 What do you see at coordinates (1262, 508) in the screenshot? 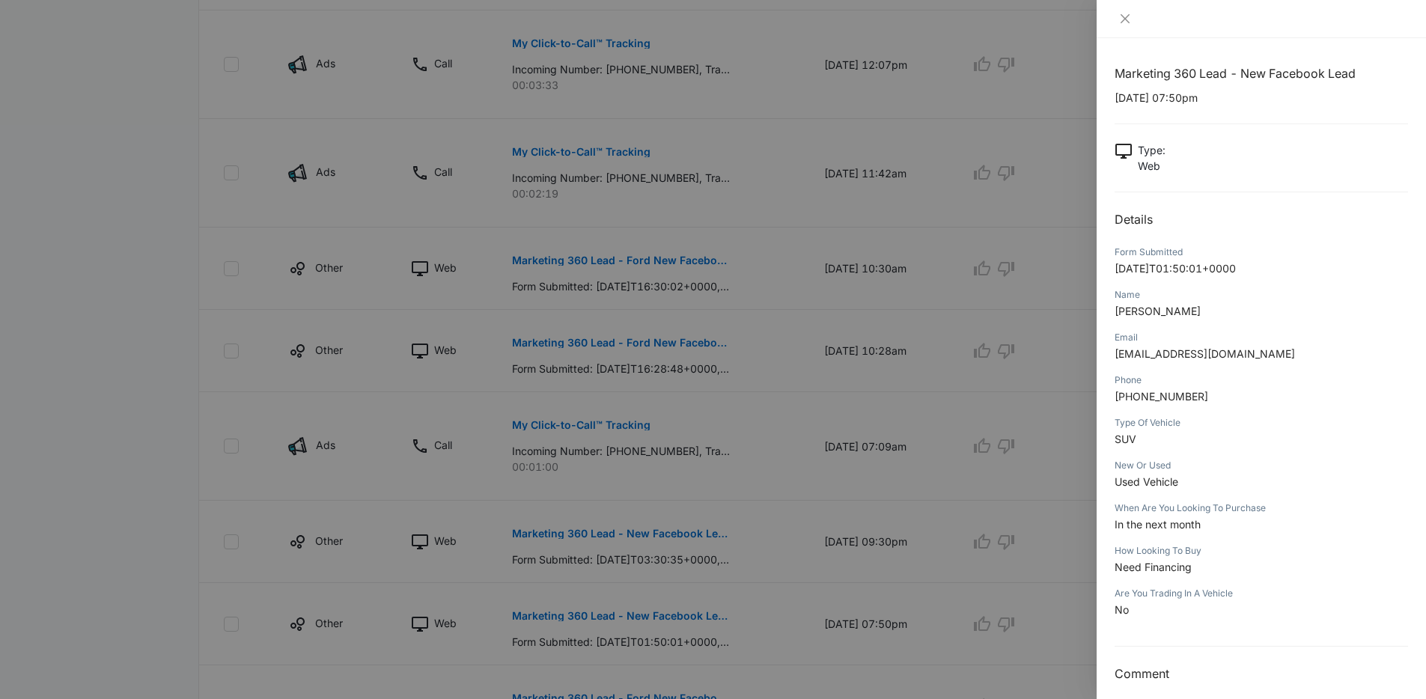
I see `div: When Are You Looking To Purchase` at bounding box center [1262, 508].